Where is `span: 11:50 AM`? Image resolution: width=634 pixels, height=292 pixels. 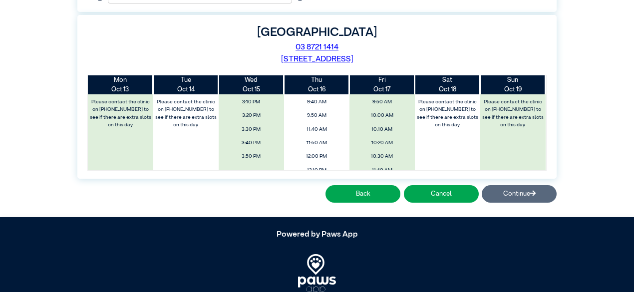
span: 11:50 AM is located at coordinates (316, 143).